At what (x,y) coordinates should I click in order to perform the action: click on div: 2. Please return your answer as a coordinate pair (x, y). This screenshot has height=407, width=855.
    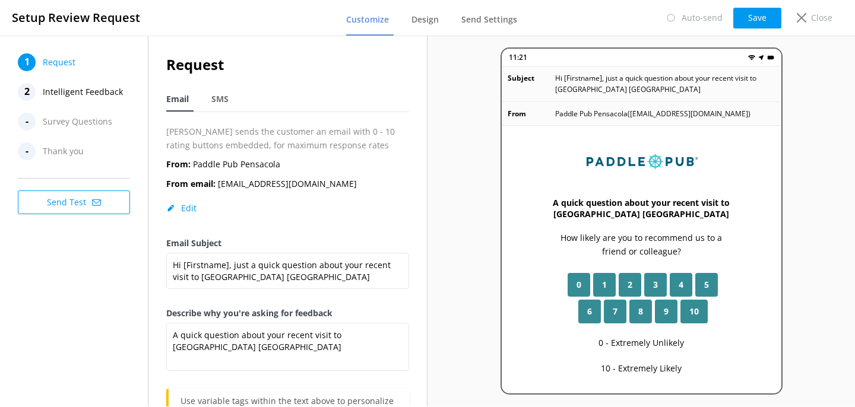
    Looking at the image, I should click on (27, 92).